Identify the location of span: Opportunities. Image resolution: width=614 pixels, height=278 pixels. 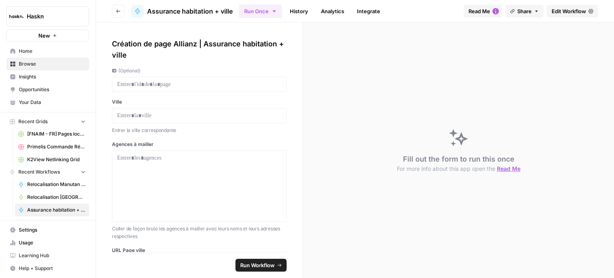
(52, 90).